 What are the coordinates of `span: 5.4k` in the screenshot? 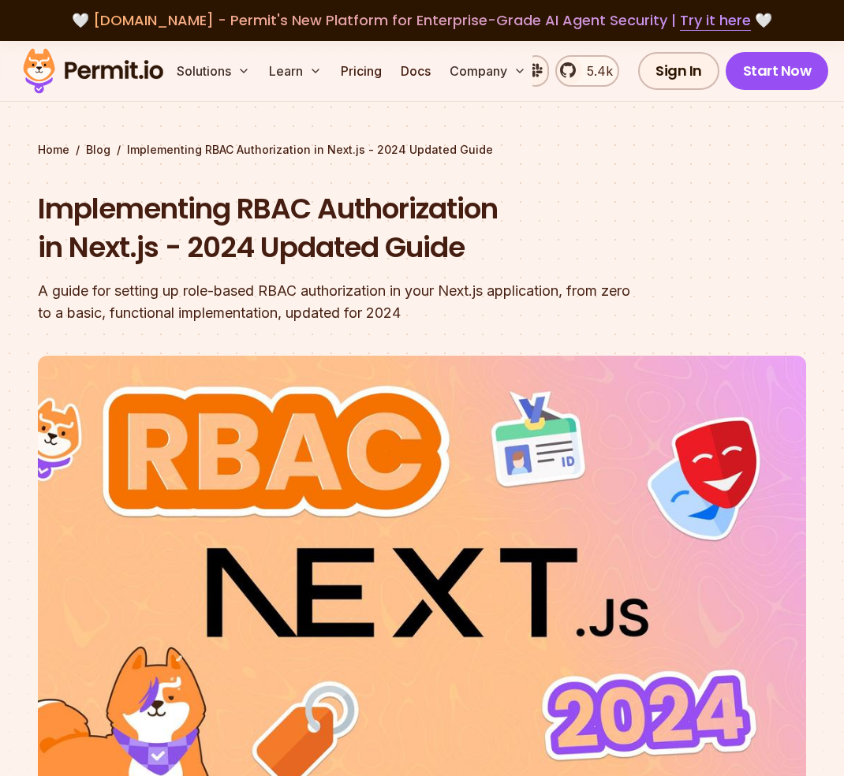 It's located at (594, 71).